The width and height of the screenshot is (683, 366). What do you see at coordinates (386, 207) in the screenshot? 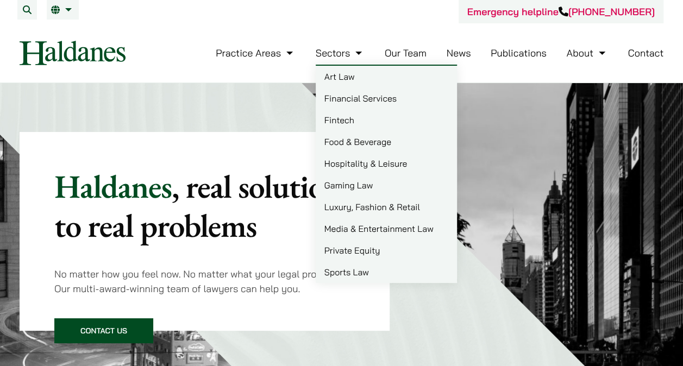
I see `a: Luxury, Fashion & Retail` at bounding box center [386, 207].